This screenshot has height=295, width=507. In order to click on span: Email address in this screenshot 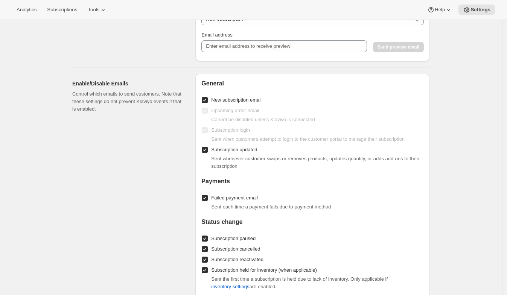, I will do `click(217, 35)`.